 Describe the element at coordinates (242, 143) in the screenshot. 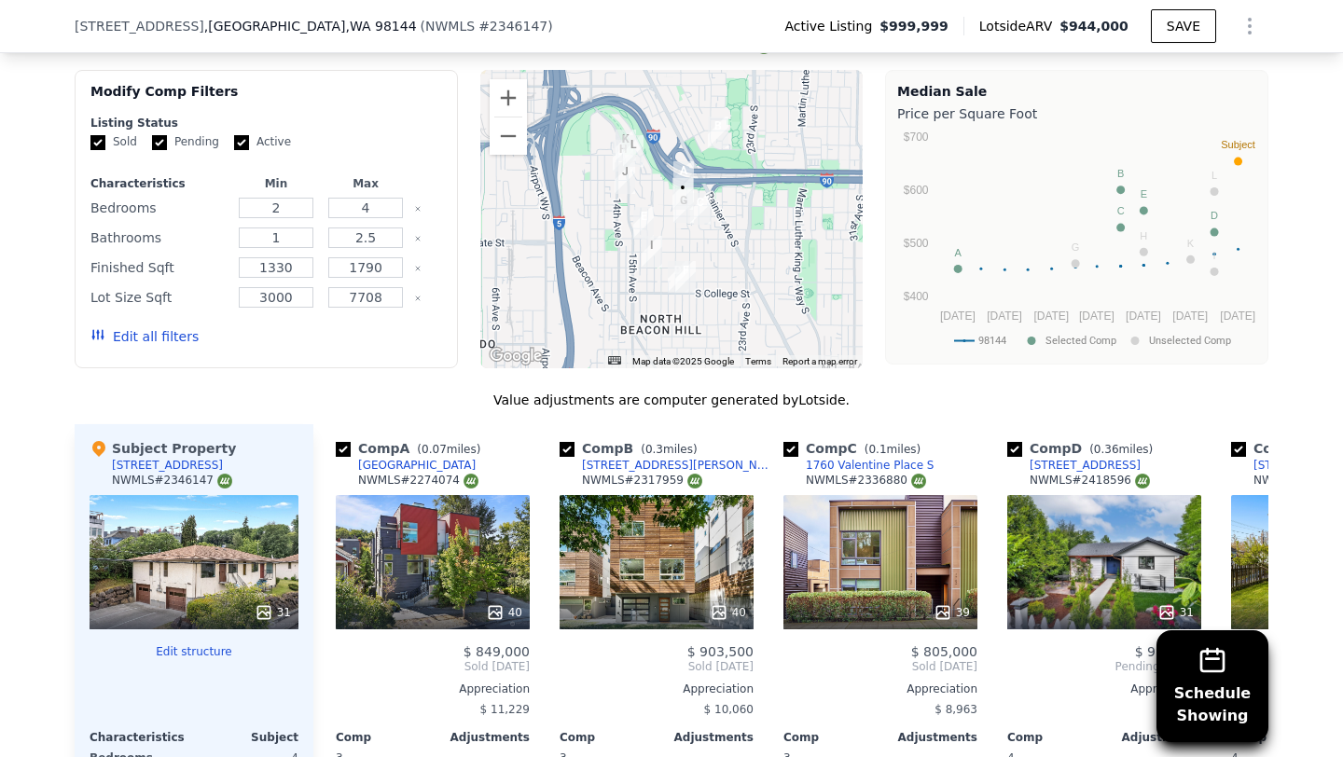

I see `input: Active` at that location.